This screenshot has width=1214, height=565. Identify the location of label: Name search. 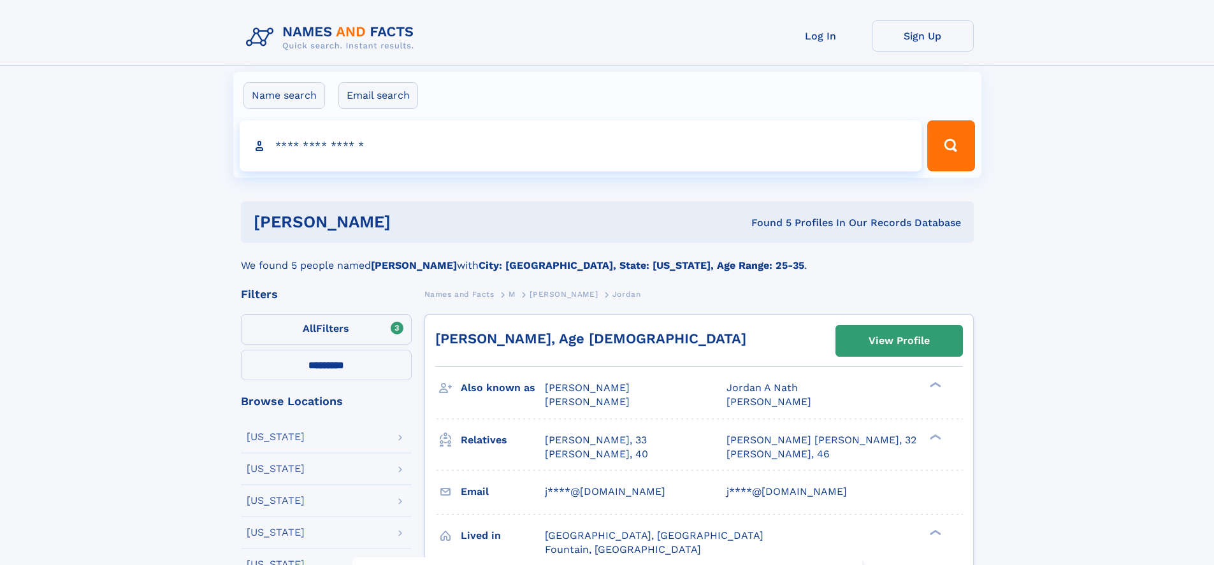
(284, 96).